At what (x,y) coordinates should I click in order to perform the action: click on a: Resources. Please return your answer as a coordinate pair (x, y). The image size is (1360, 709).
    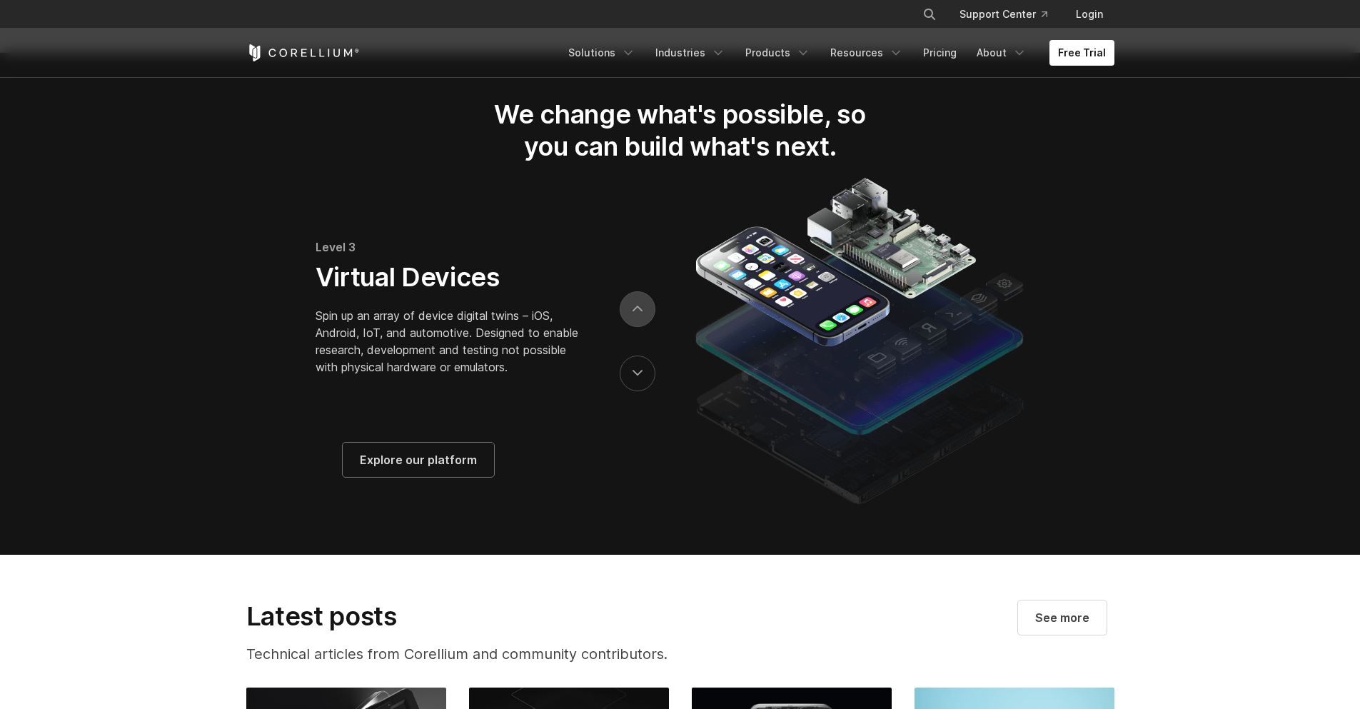
    Looking at the image, I should click on (866, 53).